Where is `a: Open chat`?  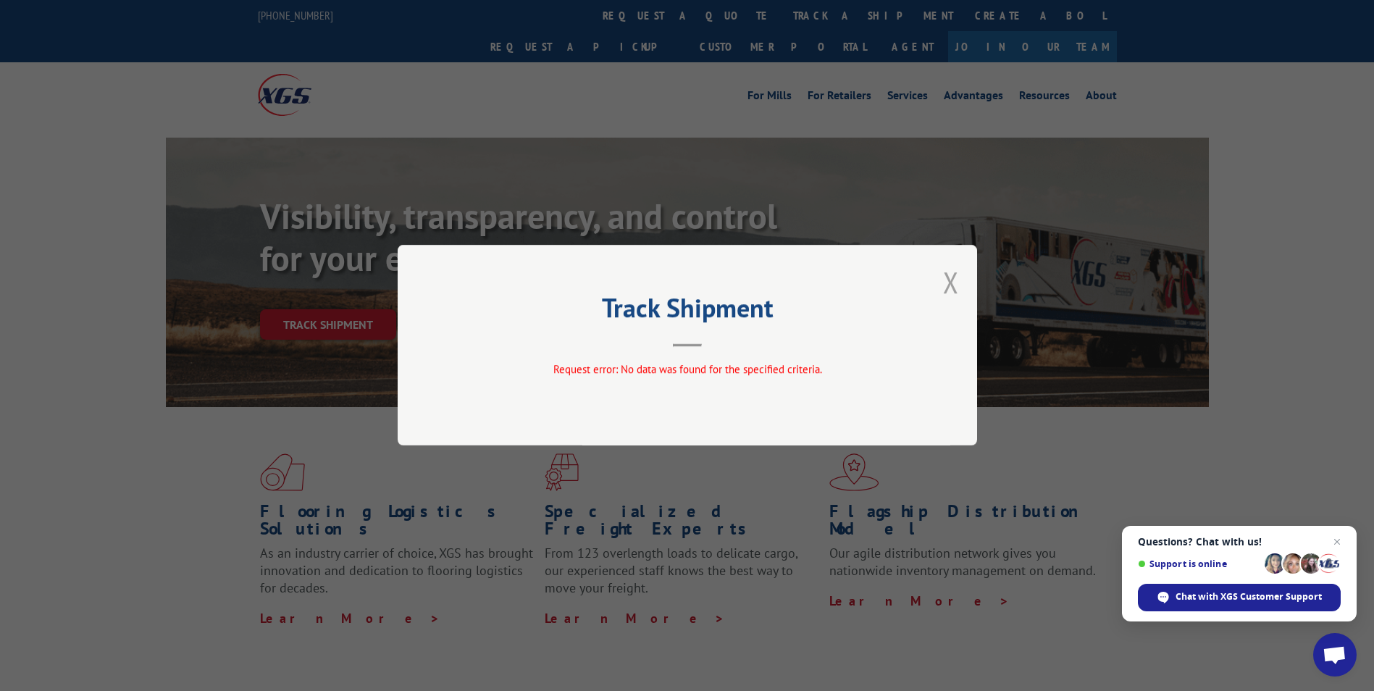 a: Open chat is located at coordinates (1334, 655).